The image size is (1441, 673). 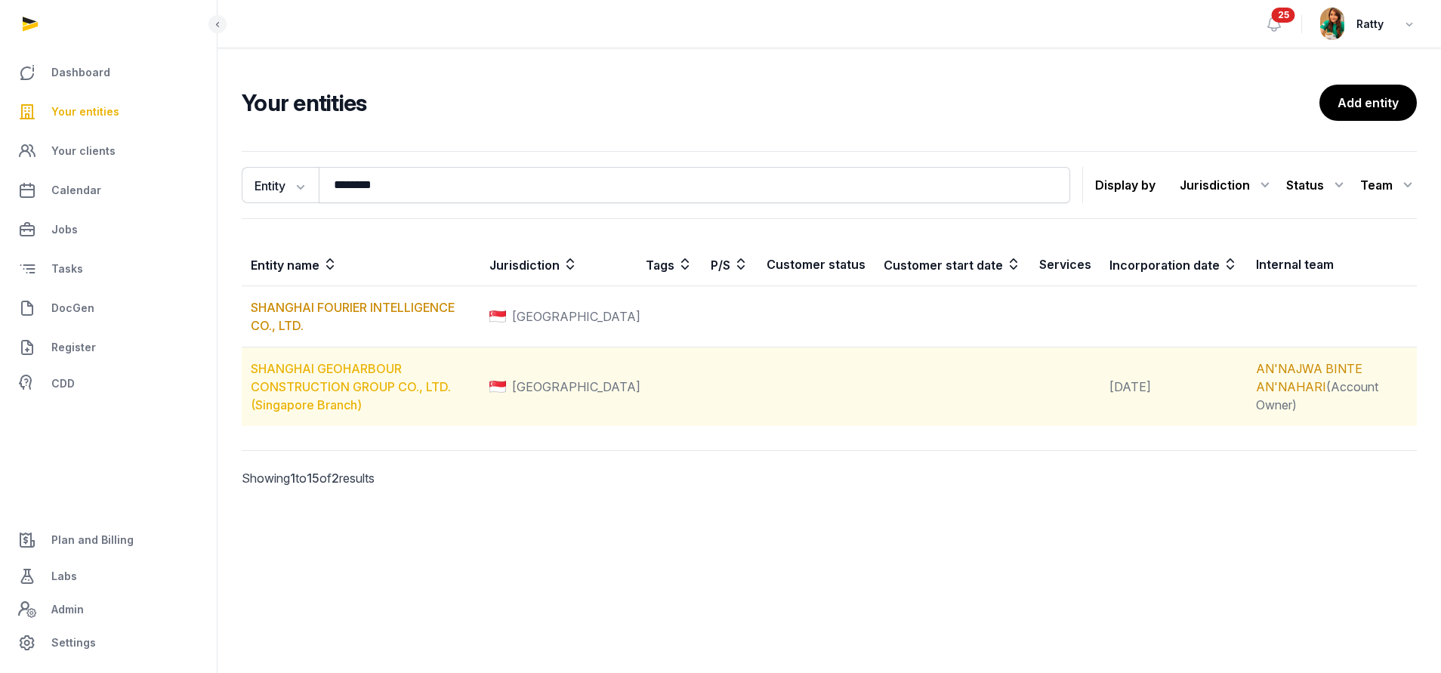 What do you see at coordinates (292, 478) in the screenshot?
I see `span: 1` at bounding box center [292, 478].